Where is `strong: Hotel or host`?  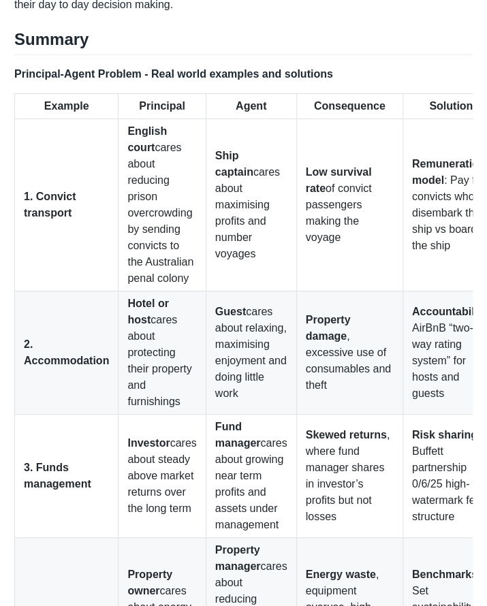 strong: Hotel or host is located at coordinates (148, 311).